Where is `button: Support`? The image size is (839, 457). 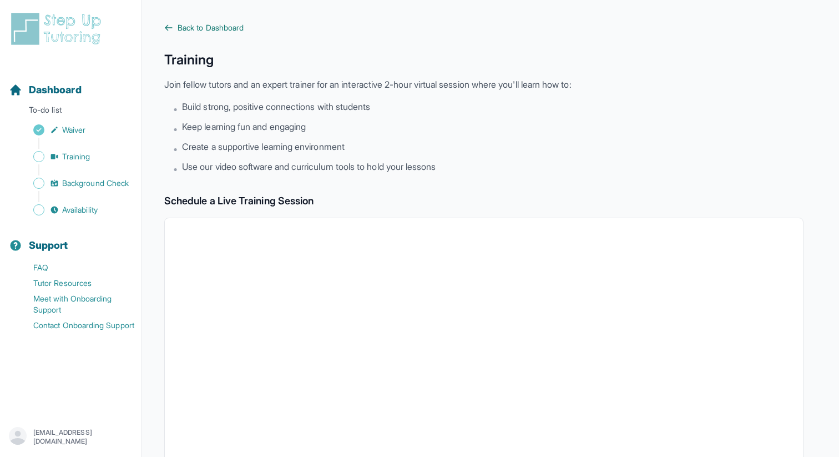
button: Support is located at coordinates (71, 239).